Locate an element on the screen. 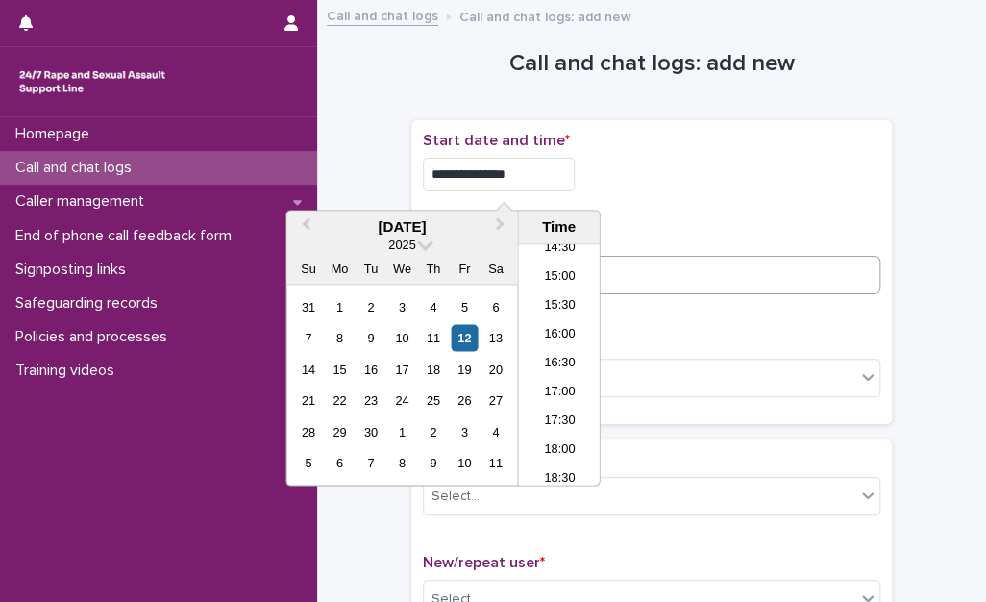 This screenshot has width=986, height=602. span: New/repeat user is located at coordinates (484, 562).